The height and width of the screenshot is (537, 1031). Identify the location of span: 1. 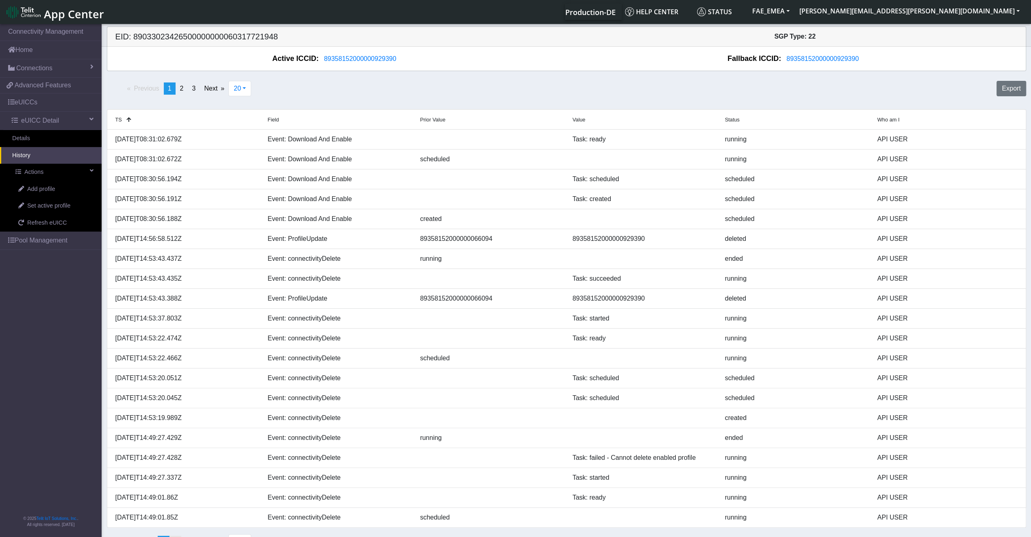
(169, 88).